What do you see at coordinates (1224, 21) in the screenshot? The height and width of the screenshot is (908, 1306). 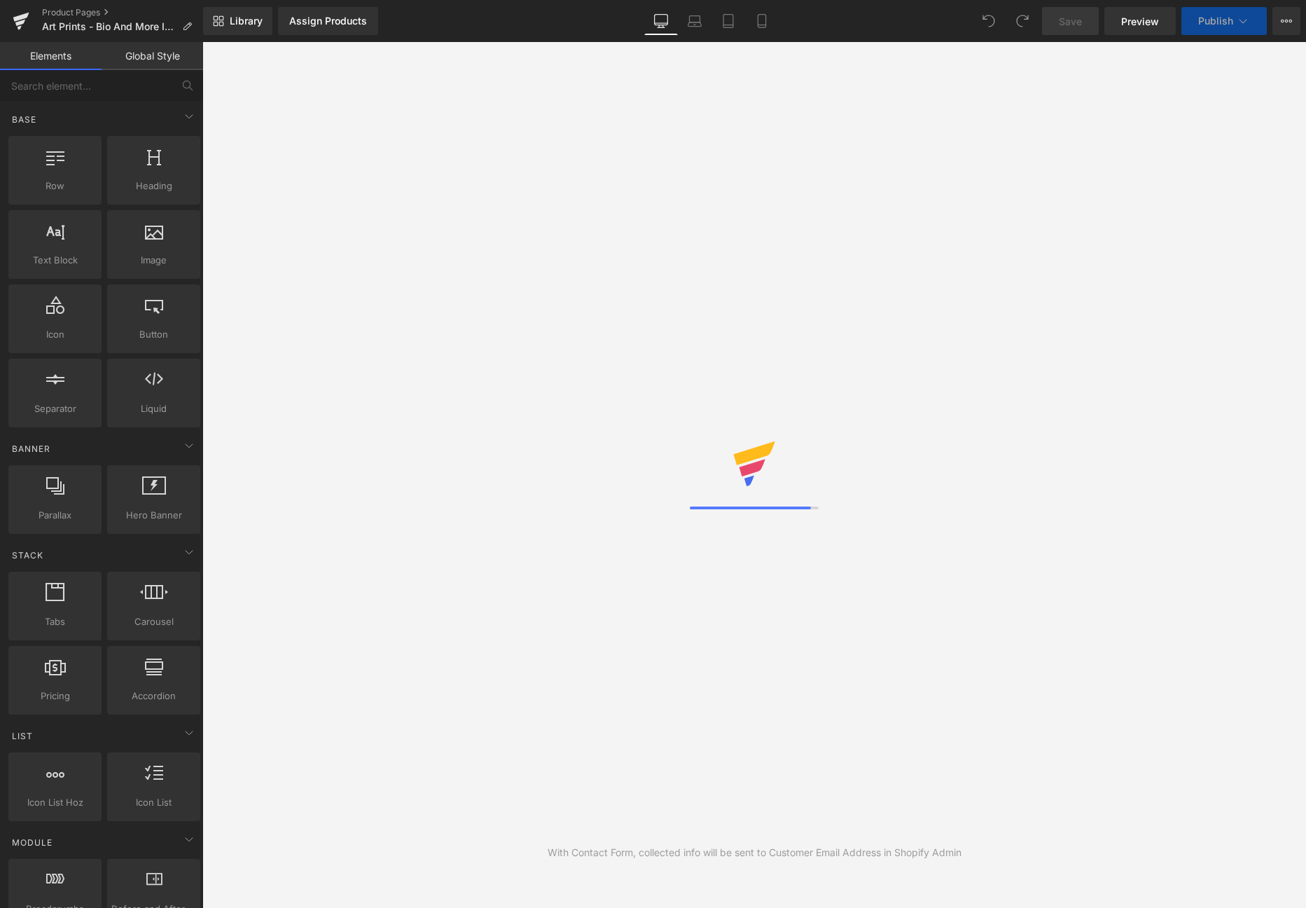 I see `button: Publish` at bounding box center [1224, 21].